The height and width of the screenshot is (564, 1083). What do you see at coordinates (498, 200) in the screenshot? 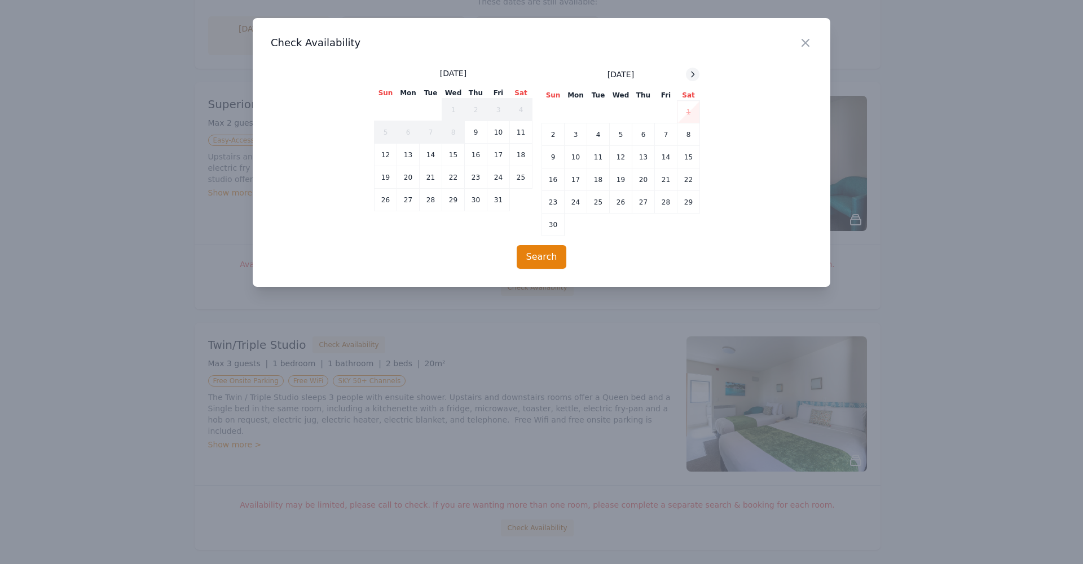
I see `td: 31` at bounding box center [498, 200].